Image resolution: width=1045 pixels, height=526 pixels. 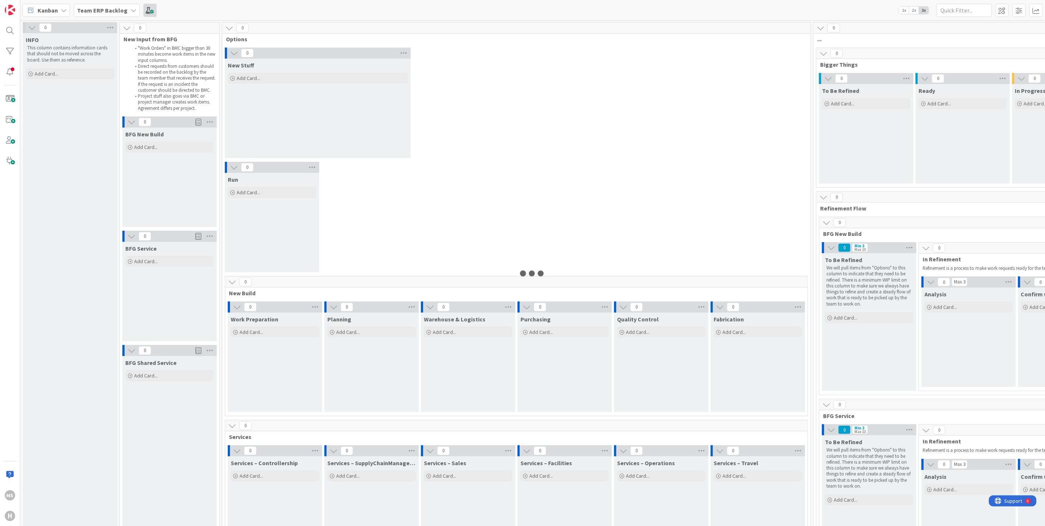 I want to click on li: Direct requests from customers should be recorded on the backlog by the team member that receives..., so click(x=173, y=78).